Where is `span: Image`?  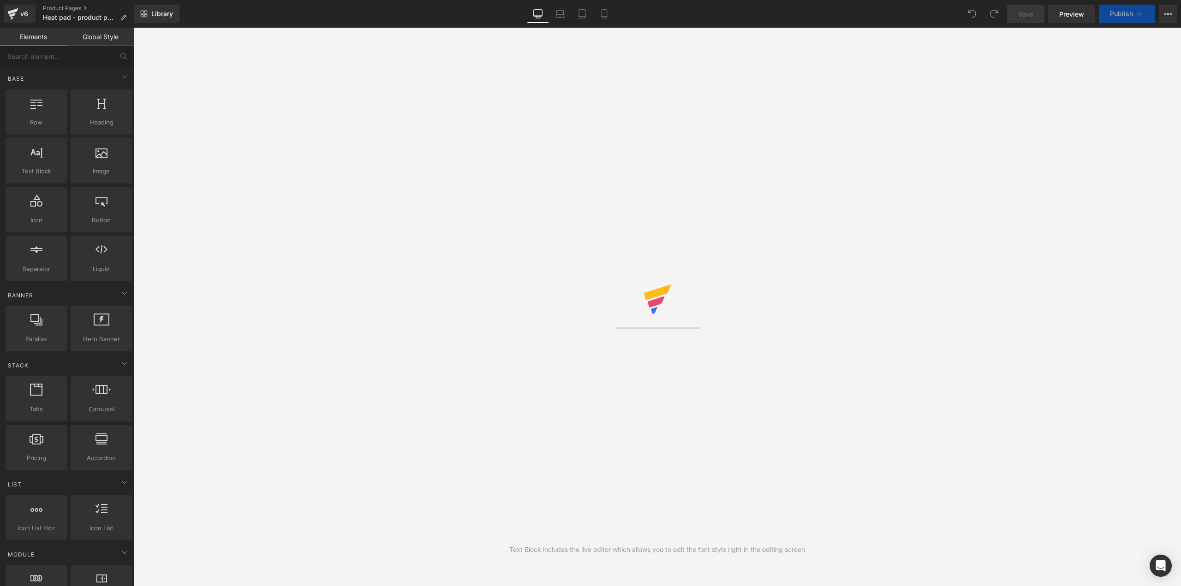 span: Image is located at coordinates (101, 171).